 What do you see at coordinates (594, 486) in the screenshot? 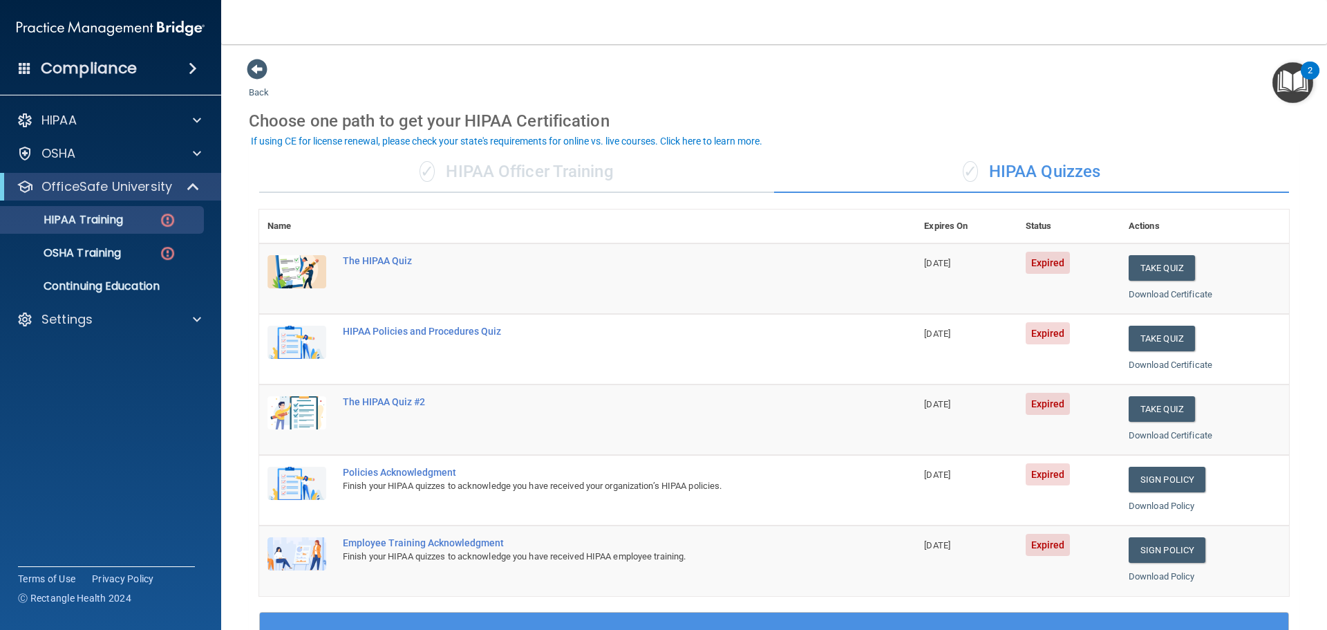
I see `div: Finish your HIPAA quizzes to acknowledge you have received your organization’s HIPAA policies.` at bounding box center [594, 486].